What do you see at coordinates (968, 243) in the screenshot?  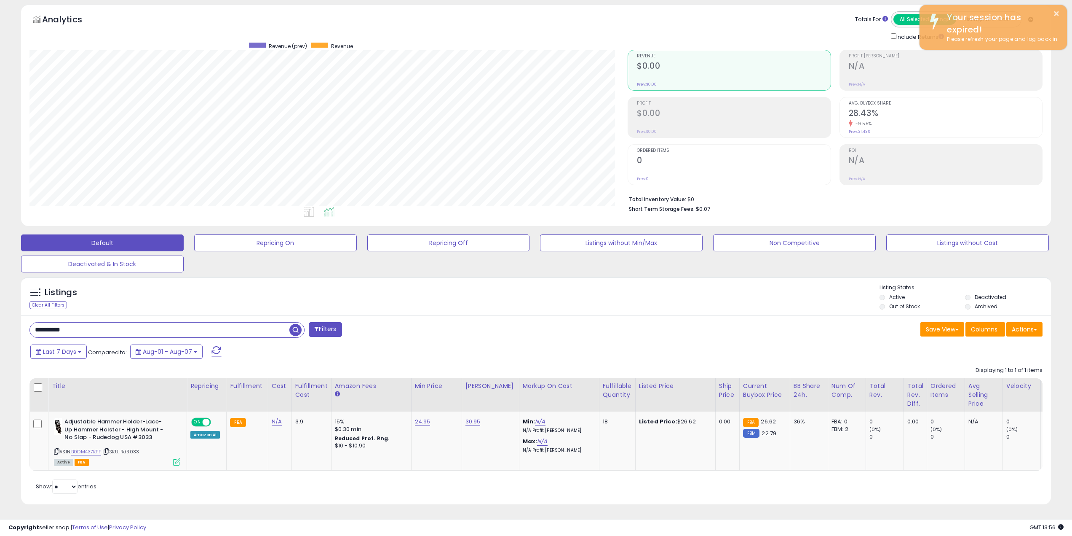 I see `button: Listings without Cost` at bounding box center [968, 243].